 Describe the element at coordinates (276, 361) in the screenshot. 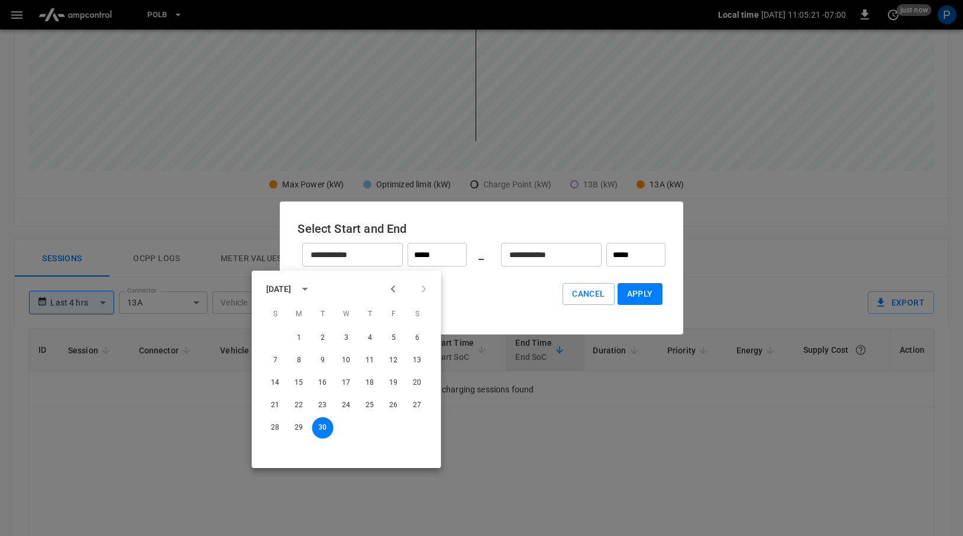

I see `button: 7` at that location.